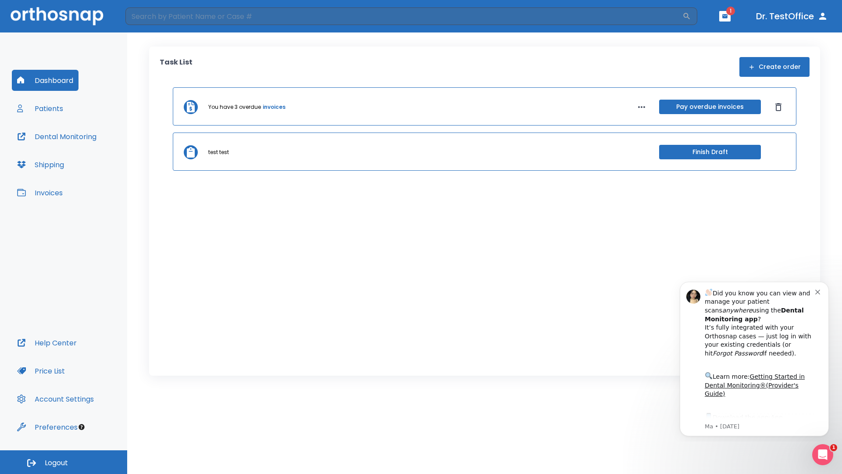 The image size is (842, 474). What do you see at coordinates (93, 115) in the screenshot?
I see `div: Learn more: ​` at bounding box center [93, 115].